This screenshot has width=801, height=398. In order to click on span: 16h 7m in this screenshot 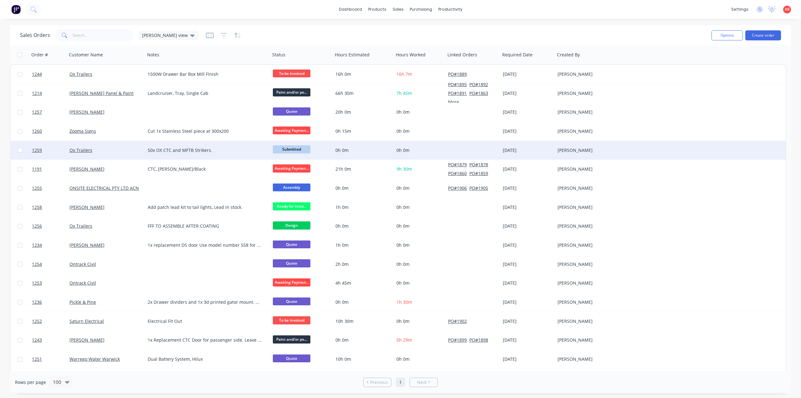, I will do `click(404, 74)`.